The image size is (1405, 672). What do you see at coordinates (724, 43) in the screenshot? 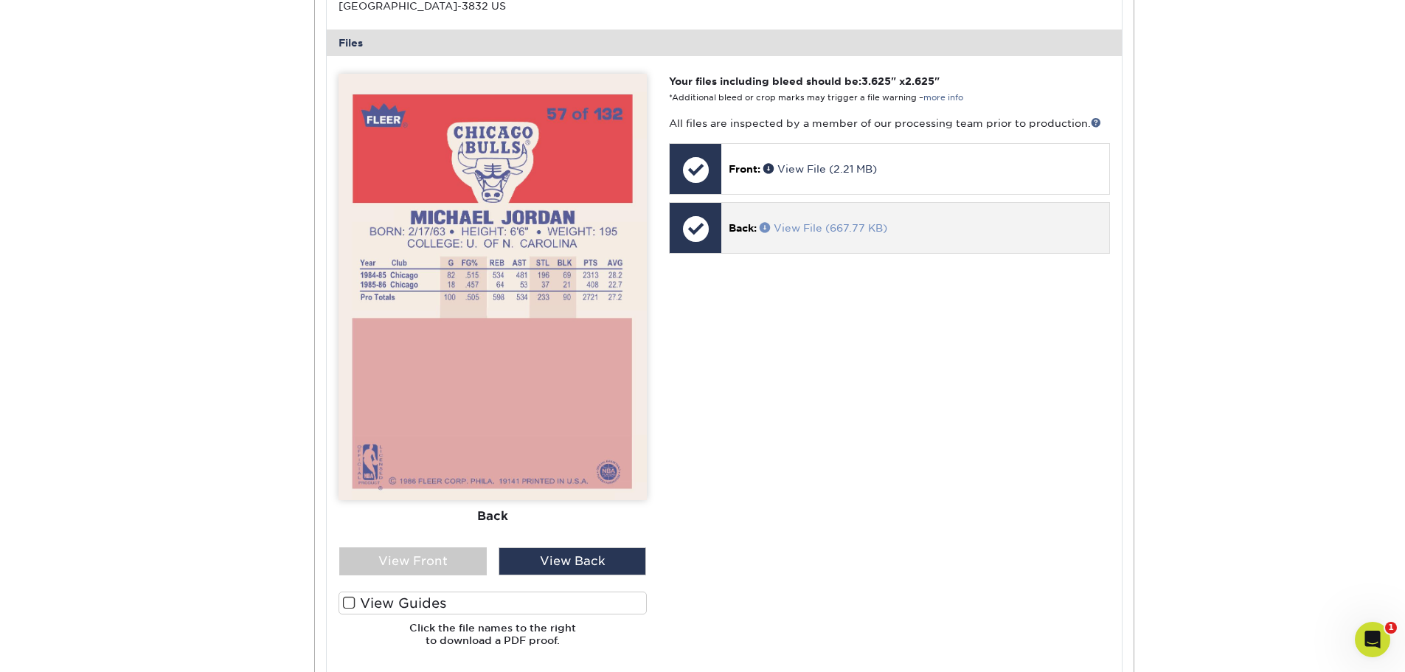
I see `div: Files` at bounding box center [724, 43].